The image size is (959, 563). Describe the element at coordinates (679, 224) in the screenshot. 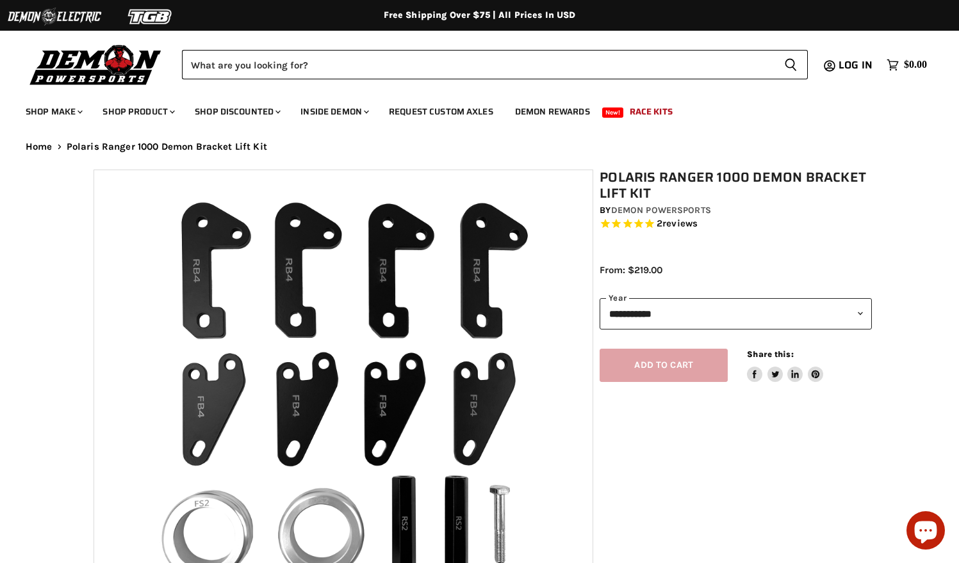

I see `span: reviews` at that location.